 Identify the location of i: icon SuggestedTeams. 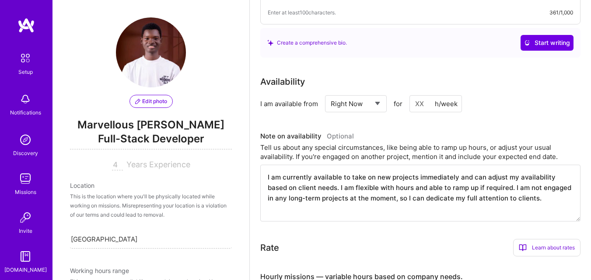
(270, 43).